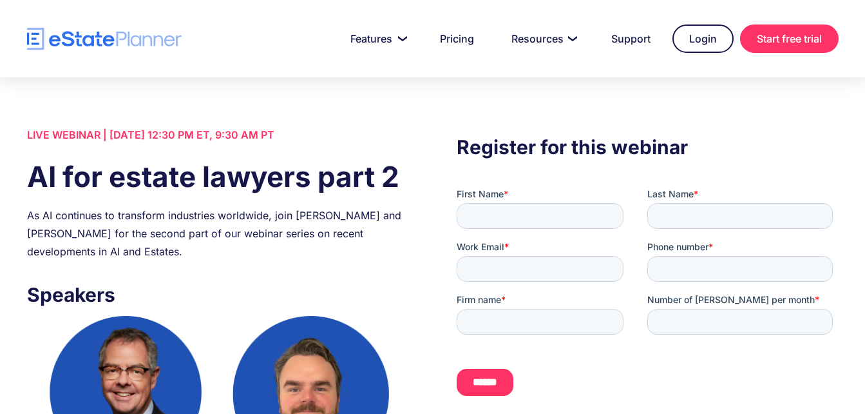  I want to click on span: Phone number, so click(221, 59).